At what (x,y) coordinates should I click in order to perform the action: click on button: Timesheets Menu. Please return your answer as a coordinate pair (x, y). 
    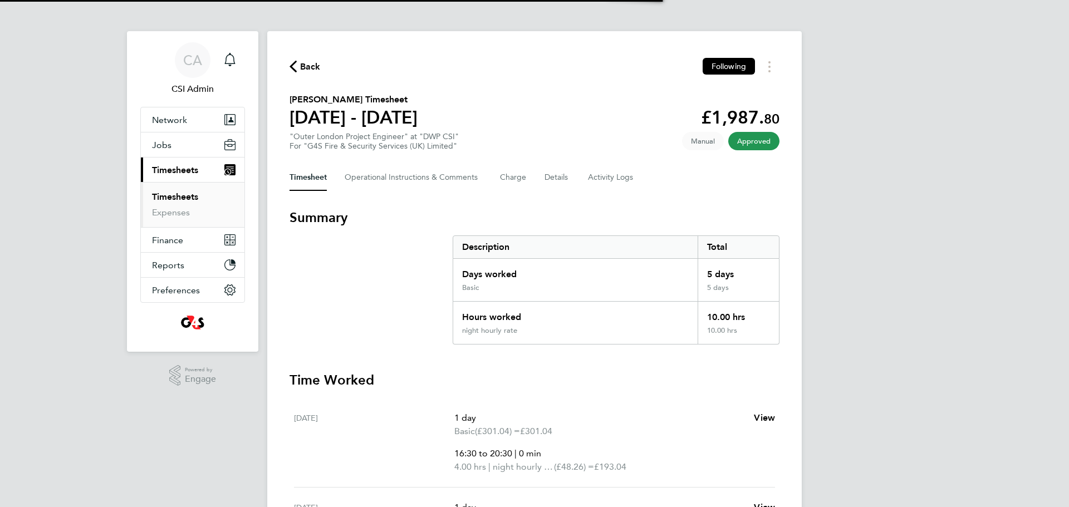
    Looking at the image, I should click on (770, 66).